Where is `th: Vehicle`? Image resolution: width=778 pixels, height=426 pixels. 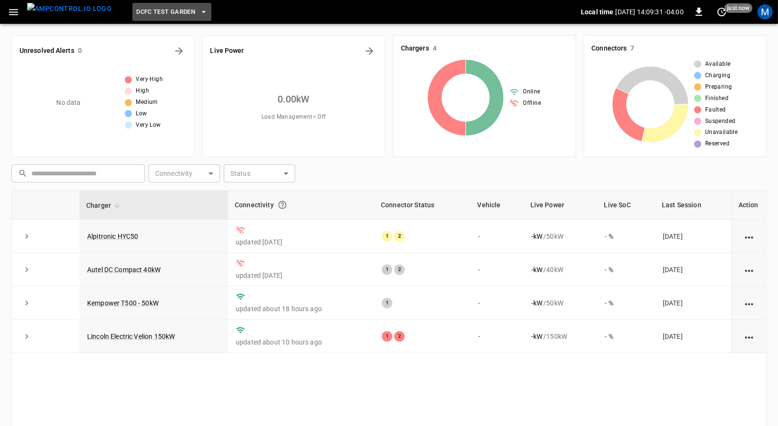
th: Vehicle is located at coordinates (497, 205).